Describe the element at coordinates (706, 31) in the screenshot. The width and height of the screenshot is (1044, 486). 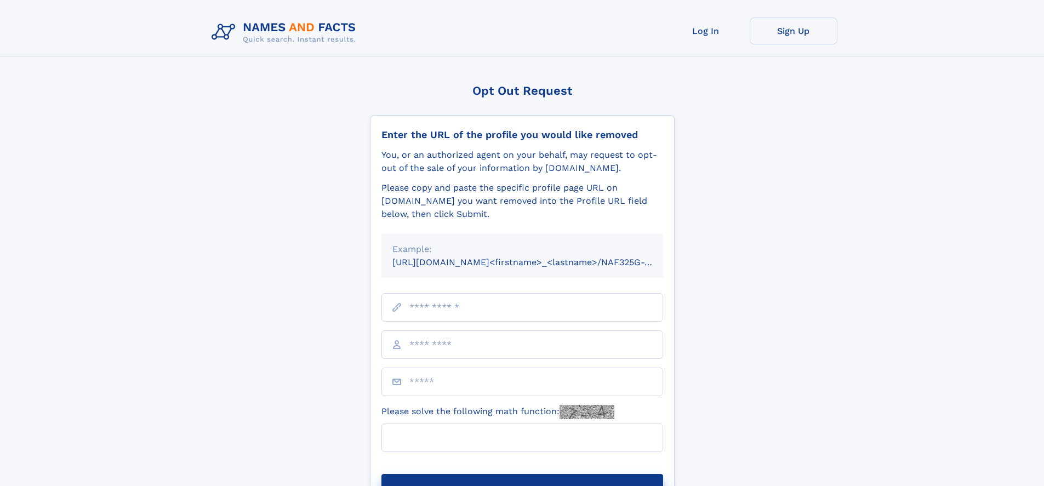
I see `a: Log In` at that location.